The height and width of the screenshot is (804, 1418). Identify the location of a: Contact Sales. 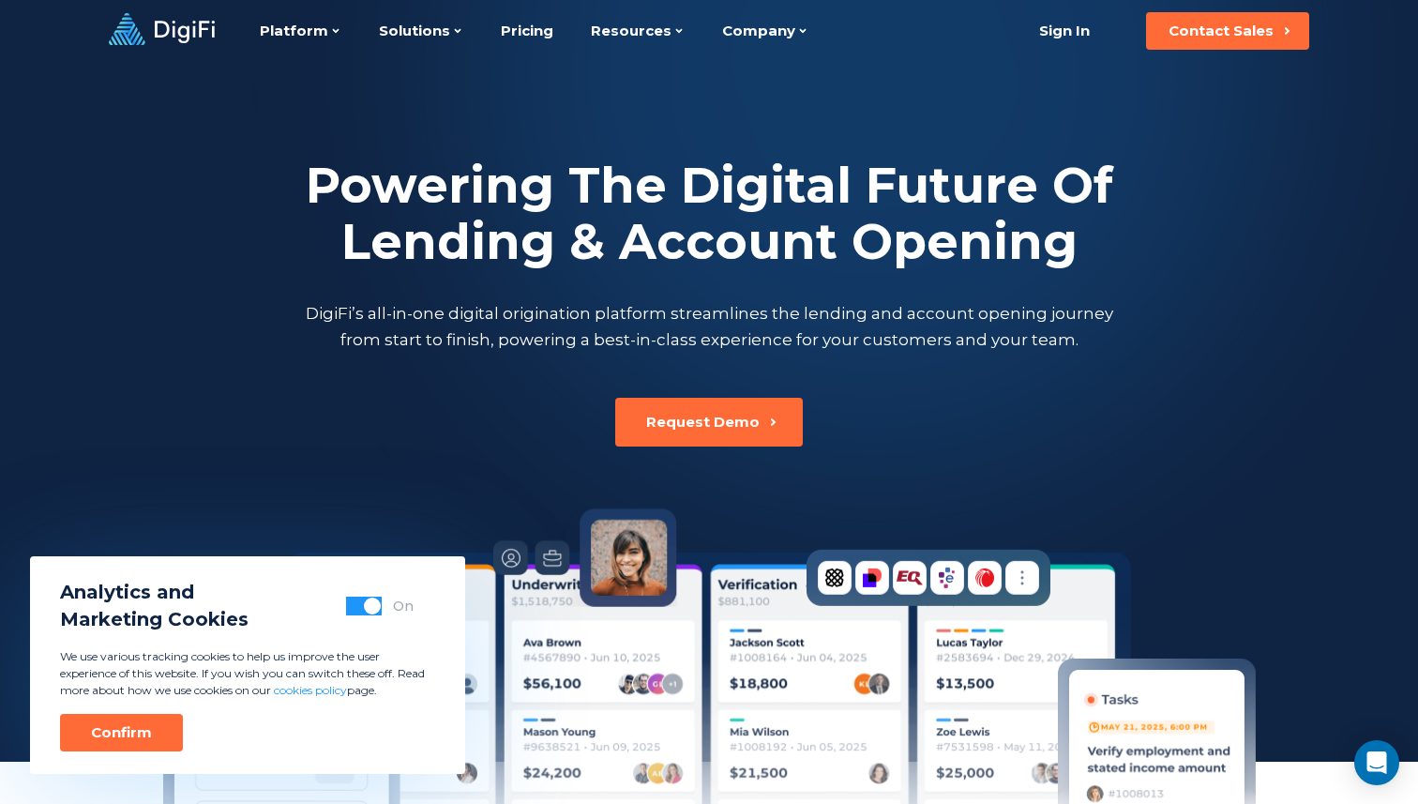
(1228, 31).